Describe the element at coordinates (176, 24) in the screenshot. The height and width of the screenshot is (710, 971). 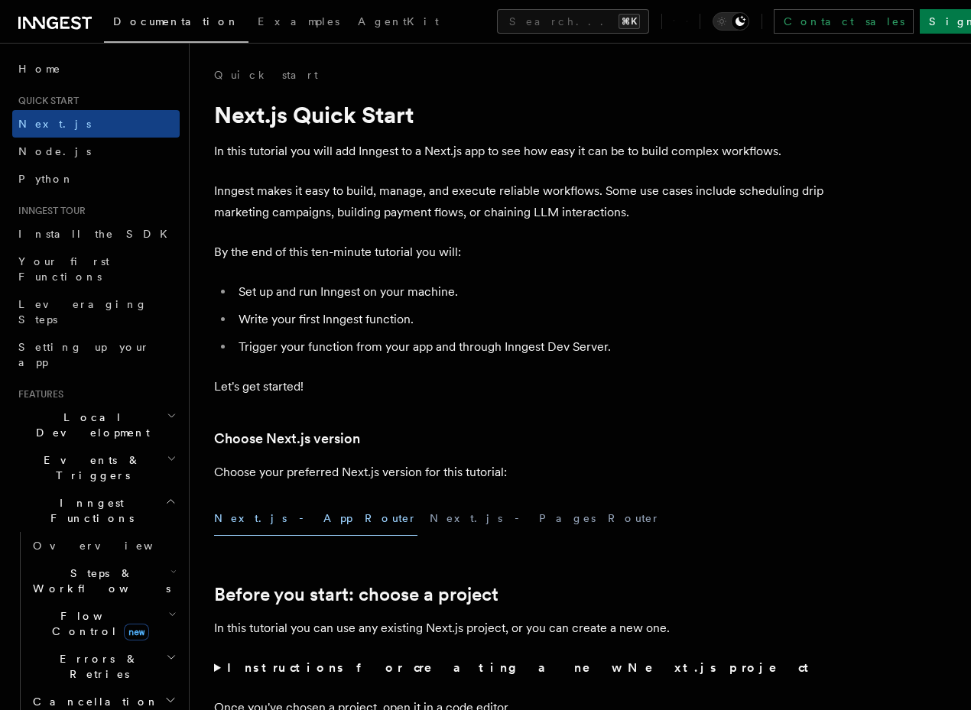
I see `a: Documentation` at that location.